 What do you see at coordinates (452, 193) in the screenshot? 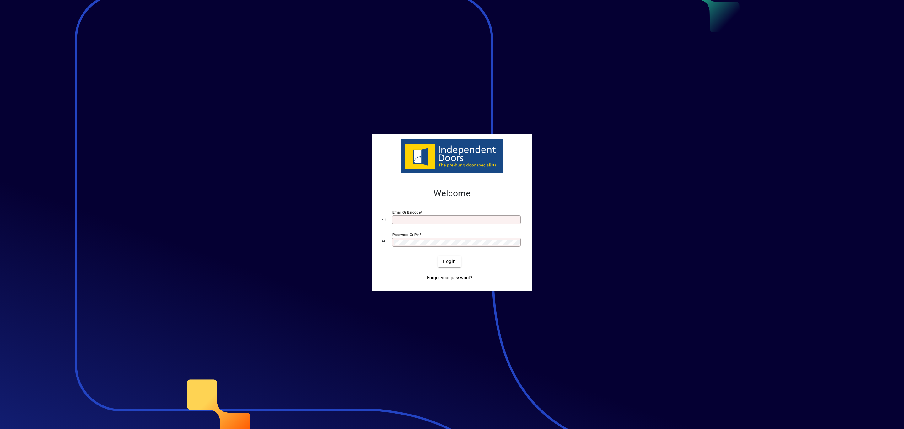
I see `h2: Welcome` at bounding box center [452, 193].